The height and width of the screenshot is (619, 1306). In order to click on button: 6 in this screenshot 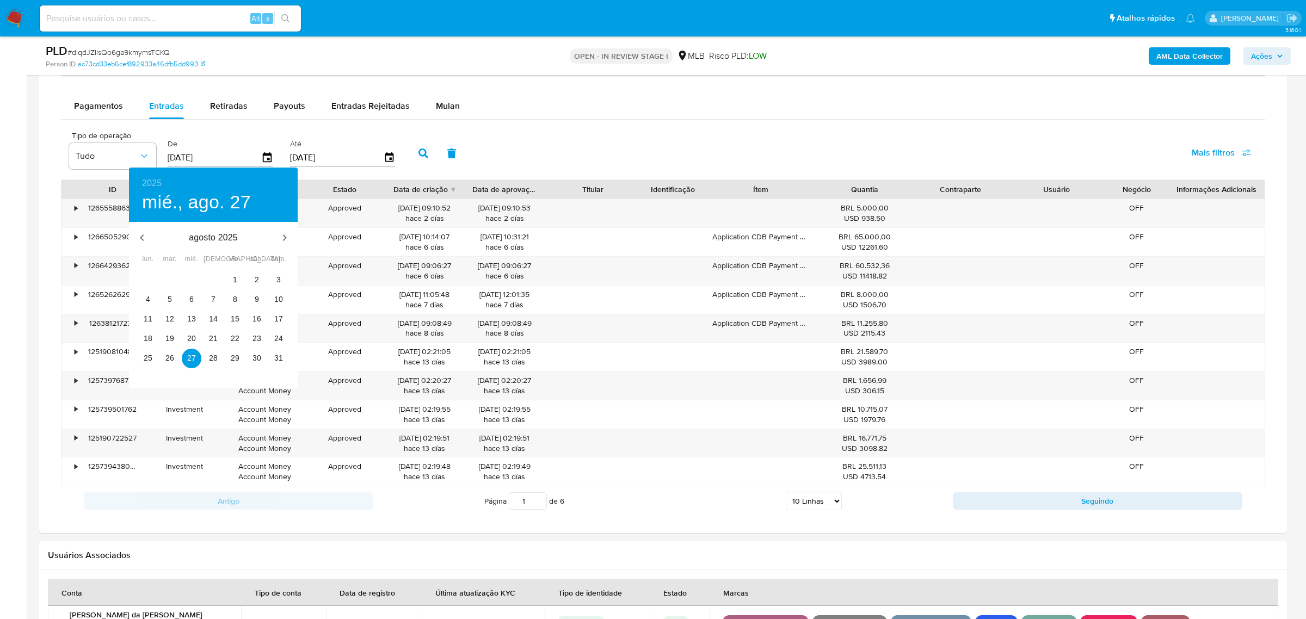, I will do `click(191, 300)`.